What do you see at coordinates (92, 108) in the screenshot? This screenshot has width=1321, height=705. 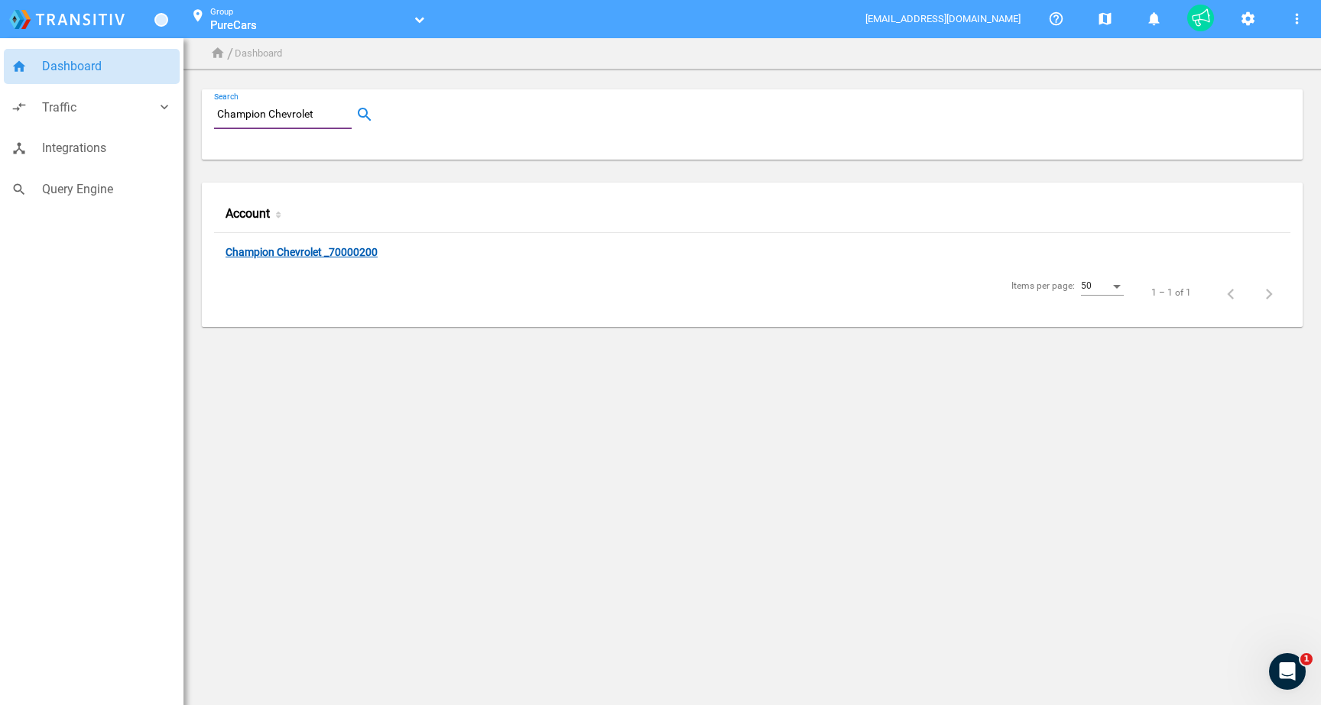 I see `a: compare_arrowsTraffickeyboard_arrow_down` at bounding box center [92, 108].